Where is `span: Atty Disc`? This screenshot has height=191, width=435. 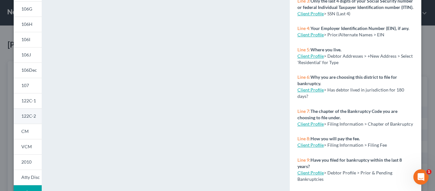 span: Atty Disc is located at coordinates (31, 177).